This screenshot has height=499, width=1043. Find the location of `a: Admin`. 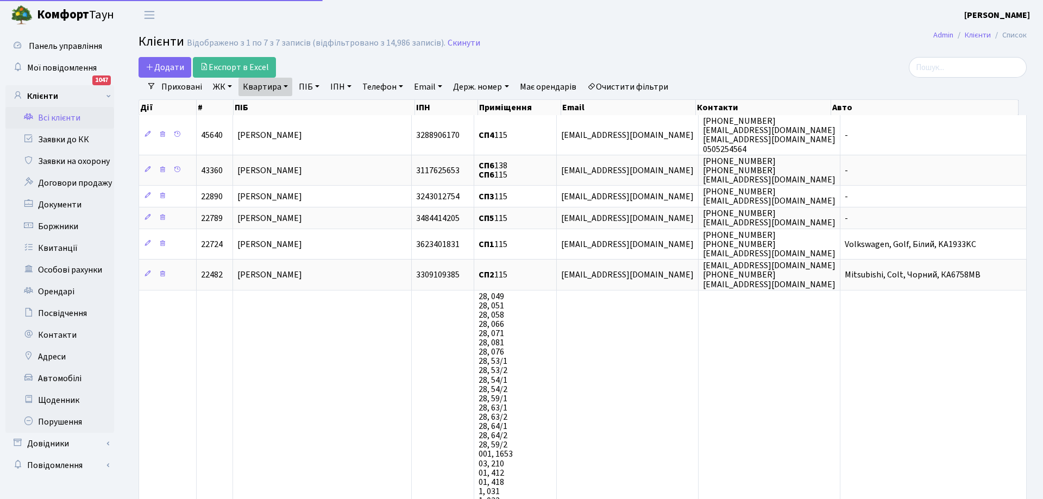

a: Admin is located at coordinates (943, 35).